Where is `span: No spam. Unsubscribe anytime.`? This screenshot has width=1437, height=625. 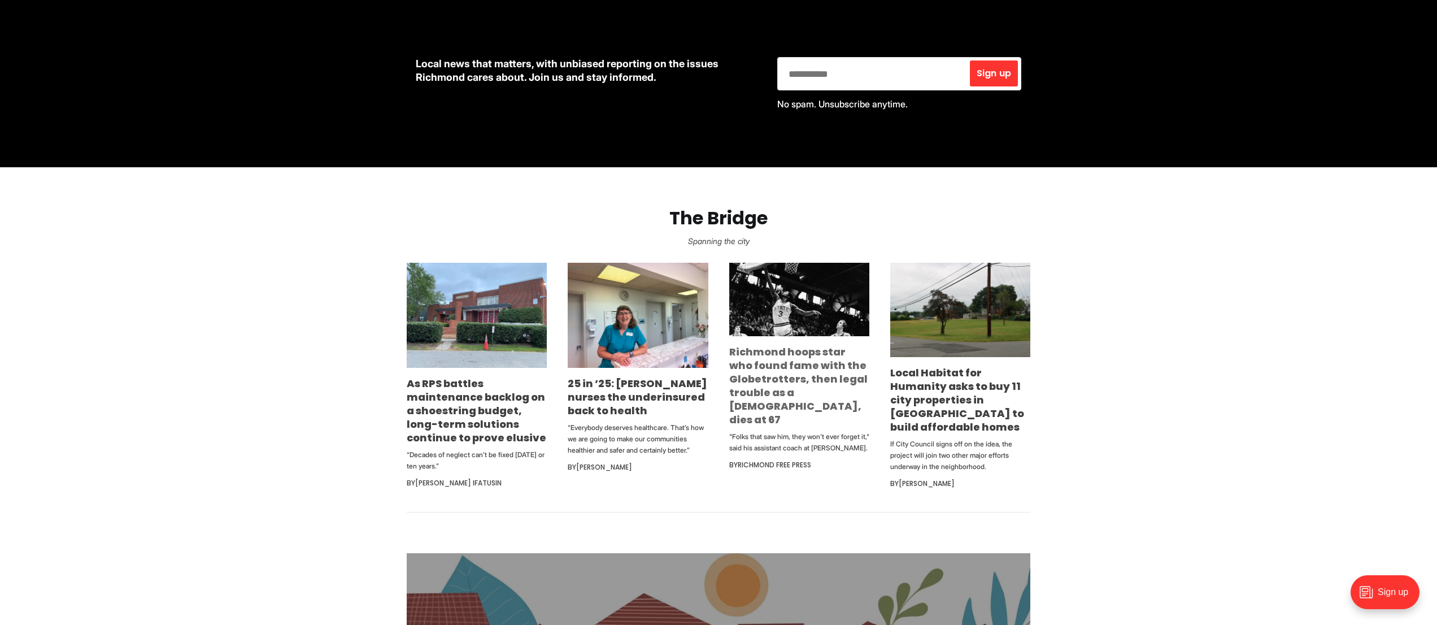
span: No spam. Unsubscribe anytime. is located at coordinates (842, 104).